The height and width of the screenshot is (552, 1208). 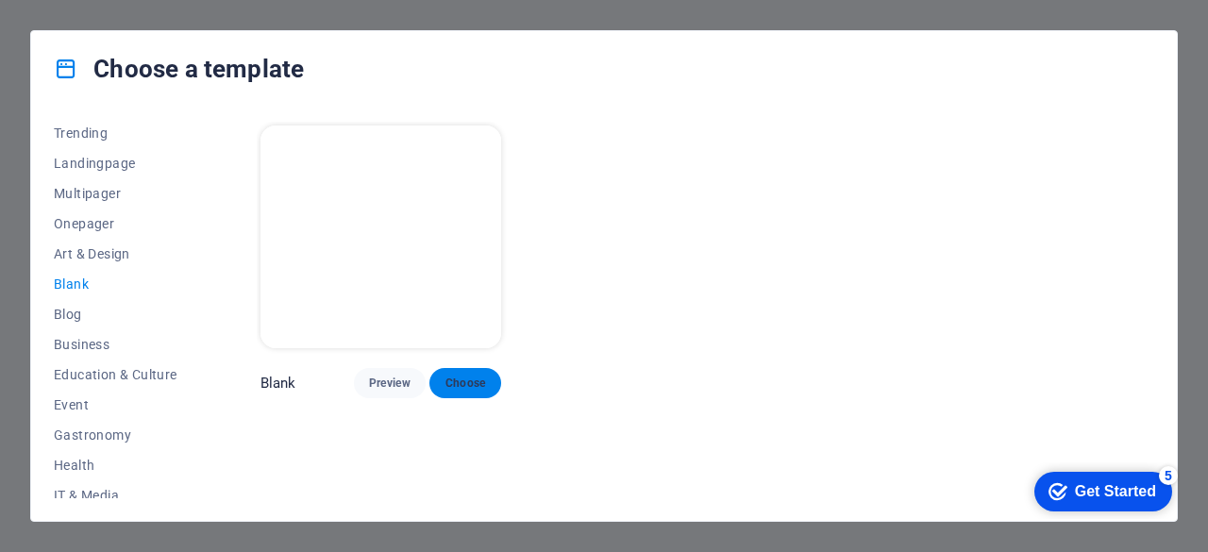 What do you see at coordinates (115, 435) in the screenshot?
I see `button: Gastronomy` at bounding box center [115, 435].